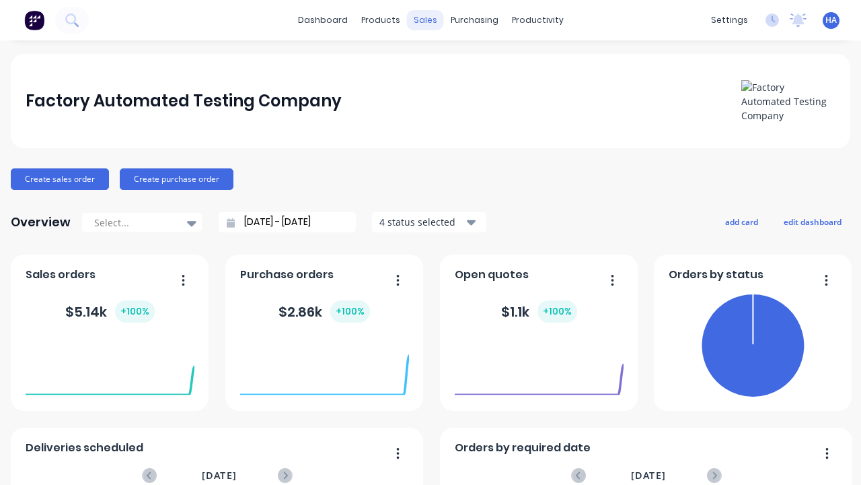  Describe the element at coordinates (813, 221) in the screenshot. I see `button: edit dashboard` at that location.